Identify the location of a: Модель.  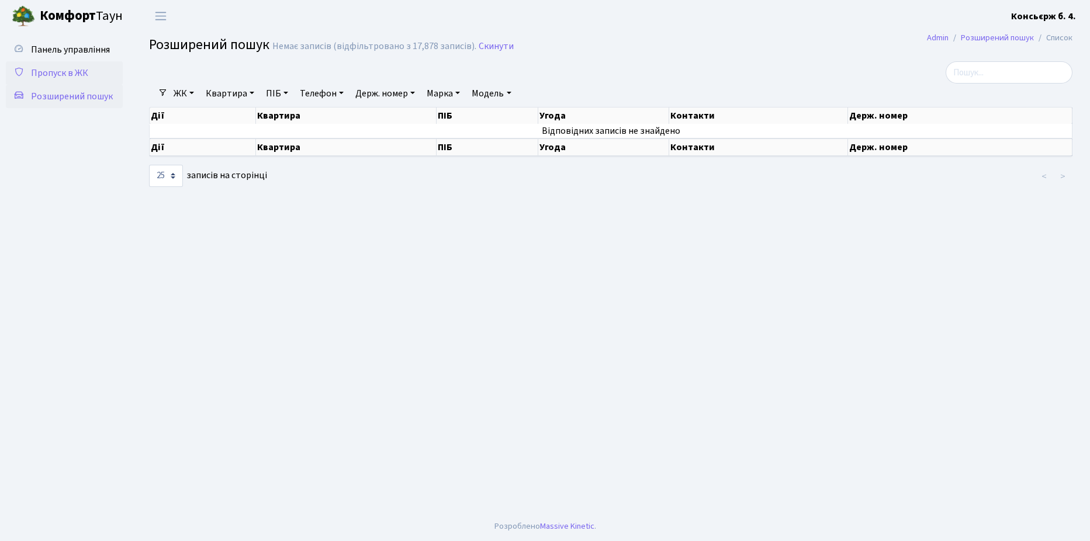
(491, 94).